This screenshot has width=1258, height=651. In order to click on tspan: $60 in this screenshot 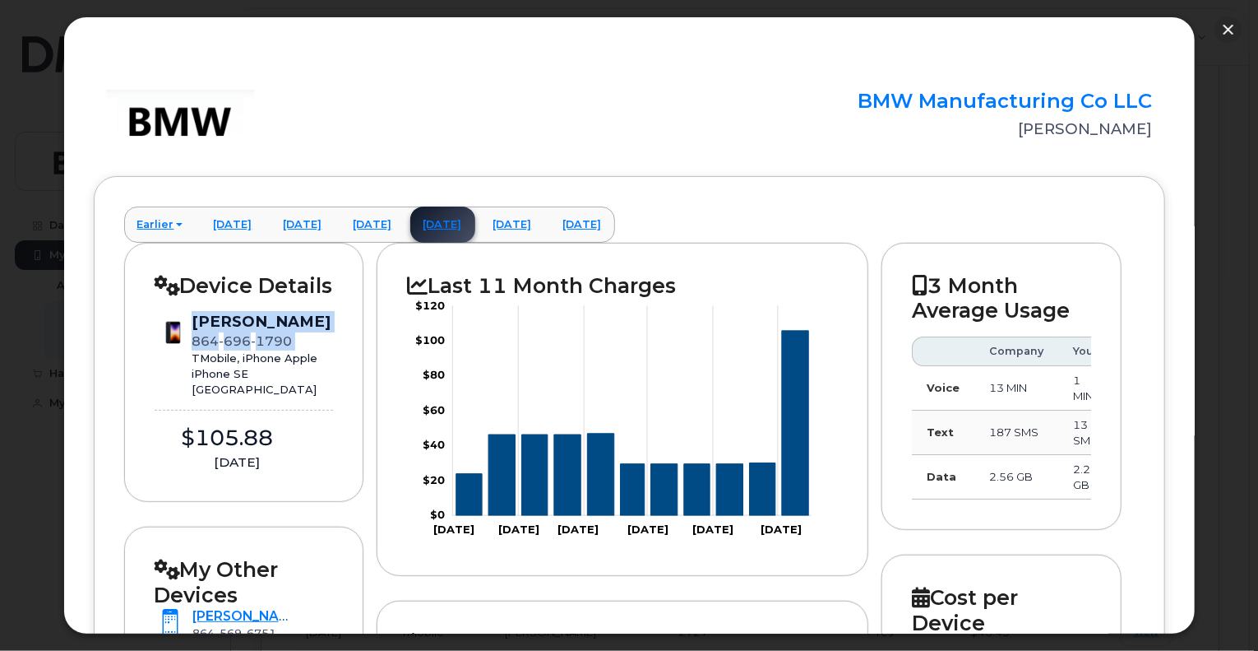, I will do `click(433, 410)`.